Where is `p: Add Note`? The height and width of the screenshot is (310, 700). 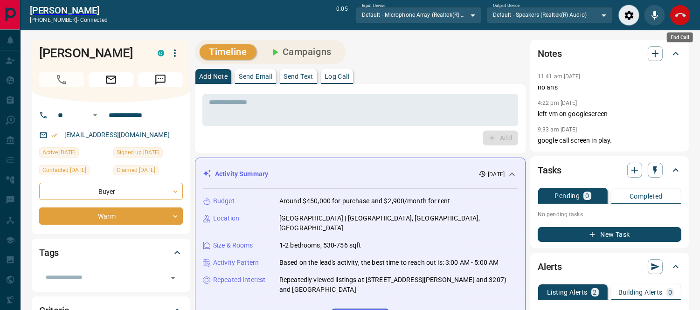
p: Add Note is located at coordinates (213, 76).